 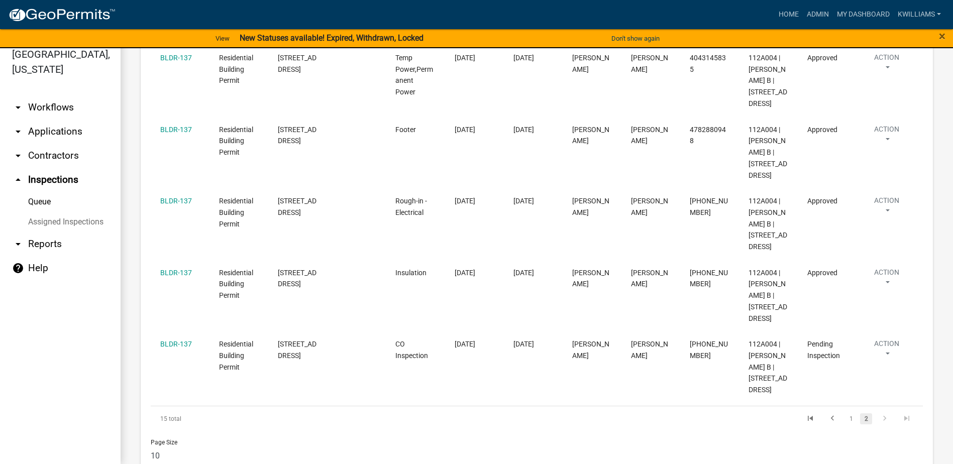 I want to click on a: go to first page, so click(x=811, y=419).